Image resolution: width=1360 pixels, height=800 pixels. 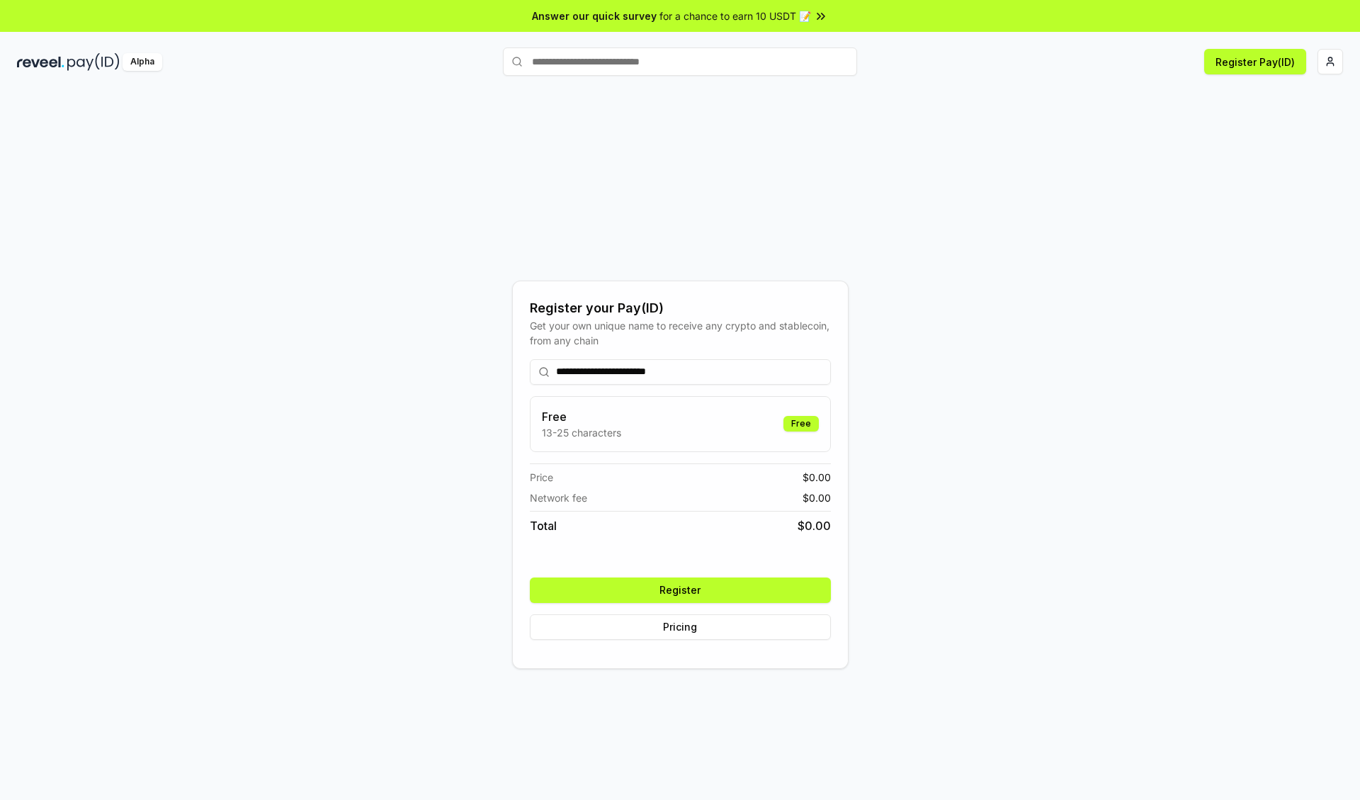 What do you see at coordinates (680, 590) in the screenshot?
I see `button: Register` at bounding box center [680, 590].